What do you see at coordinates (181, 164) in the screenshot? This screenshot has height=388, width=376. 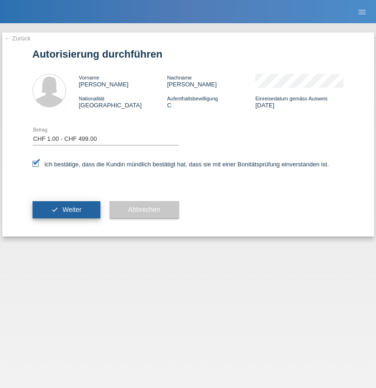 I see `label: Ich bestätige, dass die Kundin mündlich bestätigt hat, dass sie mit einer Bonitätsprüfung einvers...` at bounding box center [181, 164].